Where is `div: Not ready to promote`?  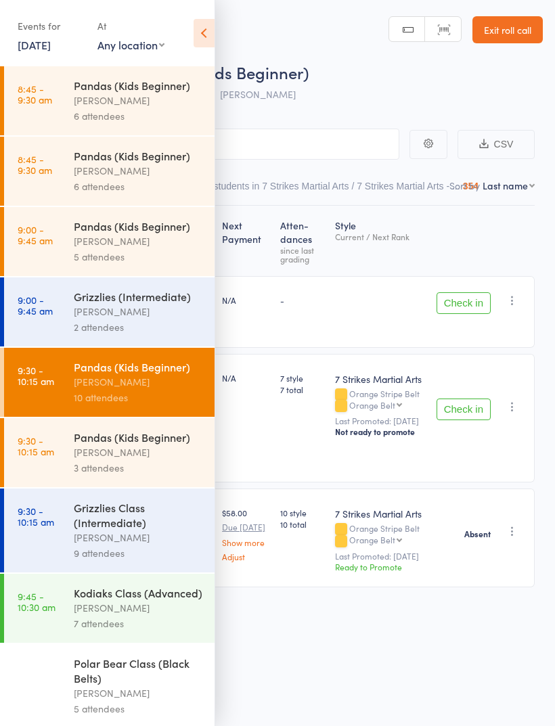 div: Not ready to promote is located at coordinates (380, 432).